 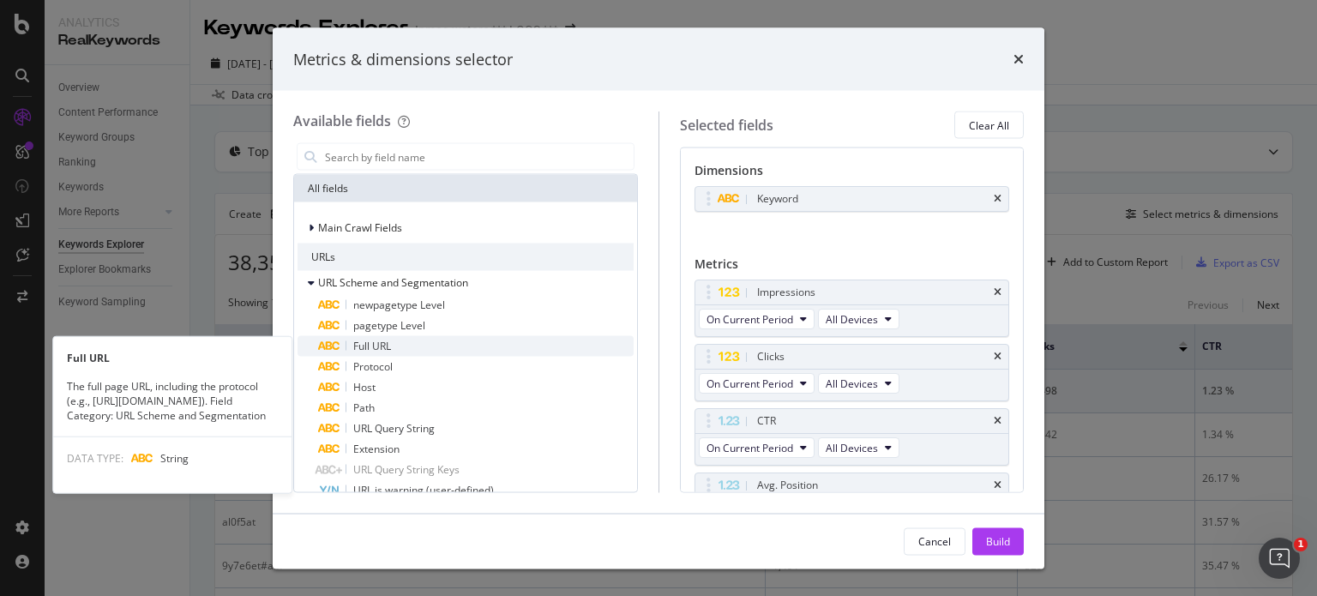 What do you see at coordinates (393, 282) in the screenshot?
I see `span: URL Scheme and Segmentation` at bounding box center [393, 282].